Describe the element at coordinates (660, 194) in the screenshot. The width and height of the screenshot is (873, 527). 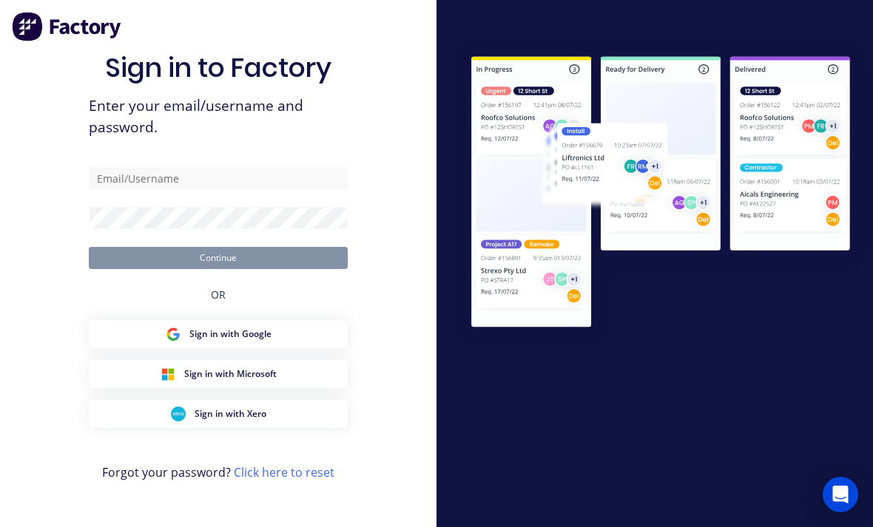
I see `img: Sign in` at that location.